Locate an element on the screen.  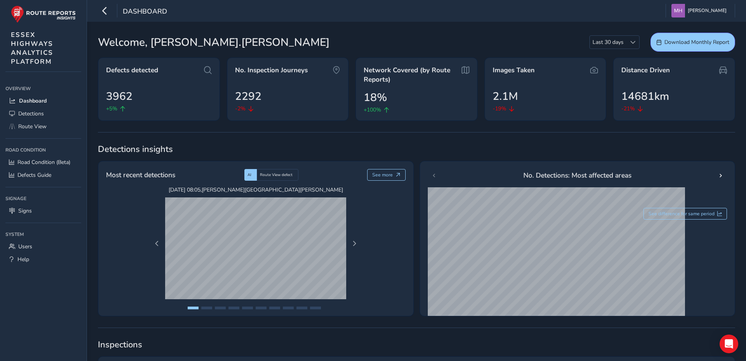
button: Page 3 is located at coordinates (220, 308).